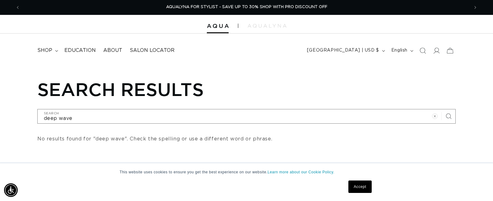 The height and width of the screenshot is (201, 493). What do you see at coordinates (18, 7) in the screenshot?
I see `button: Previous announcement` at bounding box center [18, 7].